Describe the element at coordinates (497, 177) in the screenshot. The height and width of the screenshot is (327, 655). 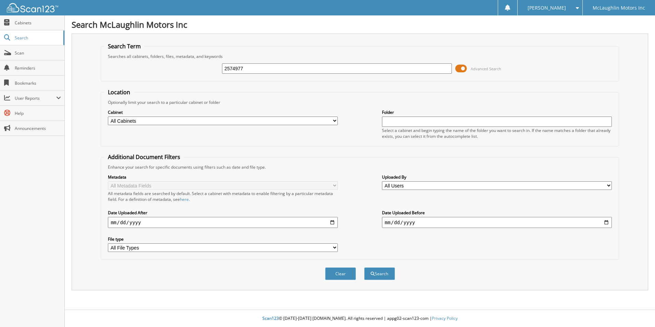
I see `label: Uploaded By` at that location.